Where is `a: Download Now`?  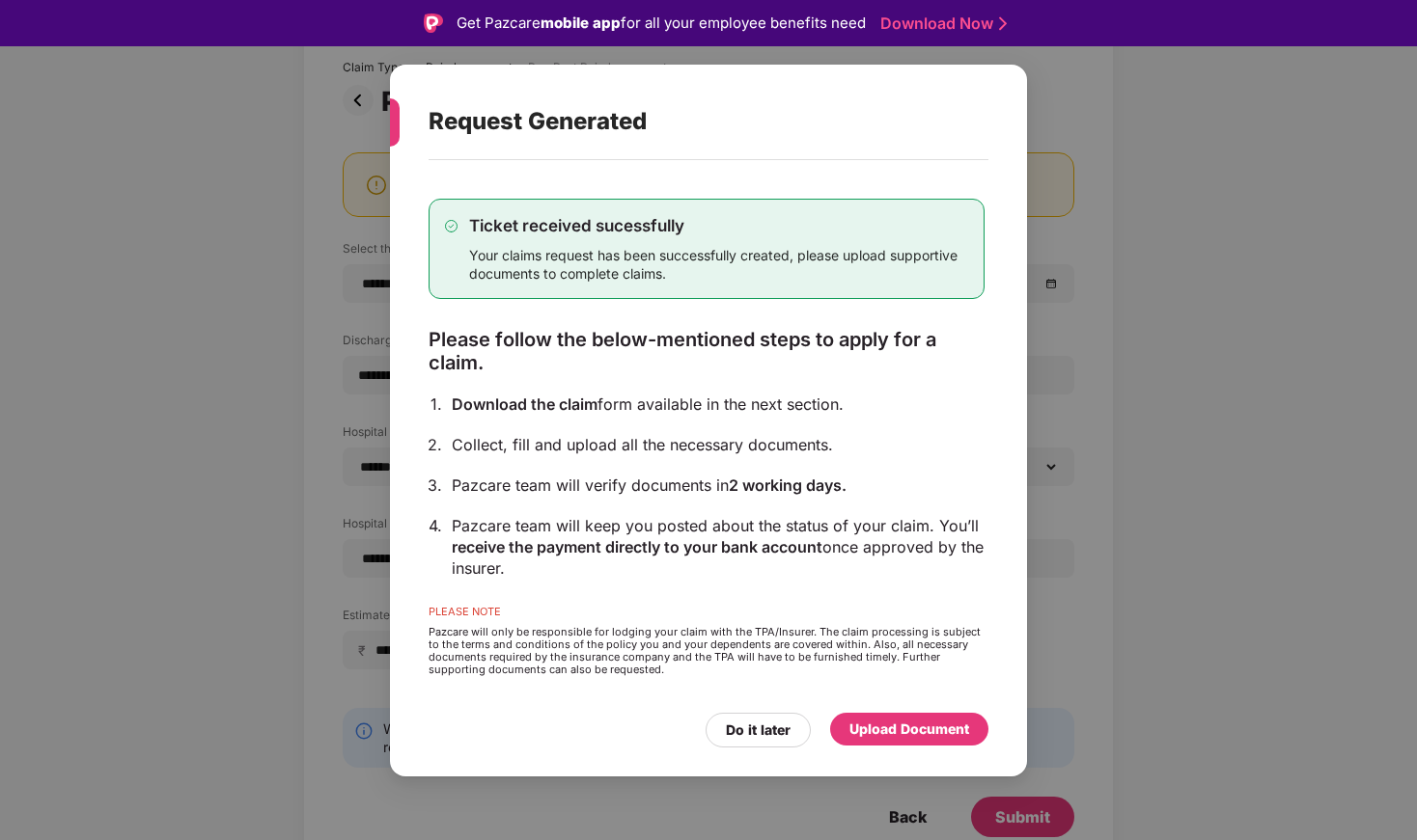
a: Download Now is located at coordinates (940, 23).